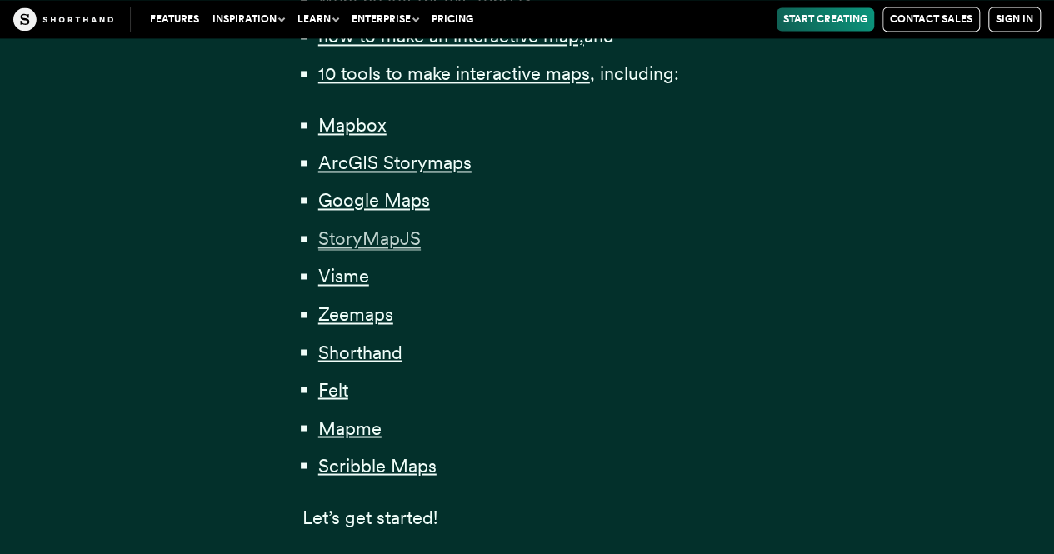 Image resolution: width=1054 pixels, height=554 pixels. Describe the element at coordinates (377, 465) in the screenshot. I see `a: Scribble Maps` at that location.